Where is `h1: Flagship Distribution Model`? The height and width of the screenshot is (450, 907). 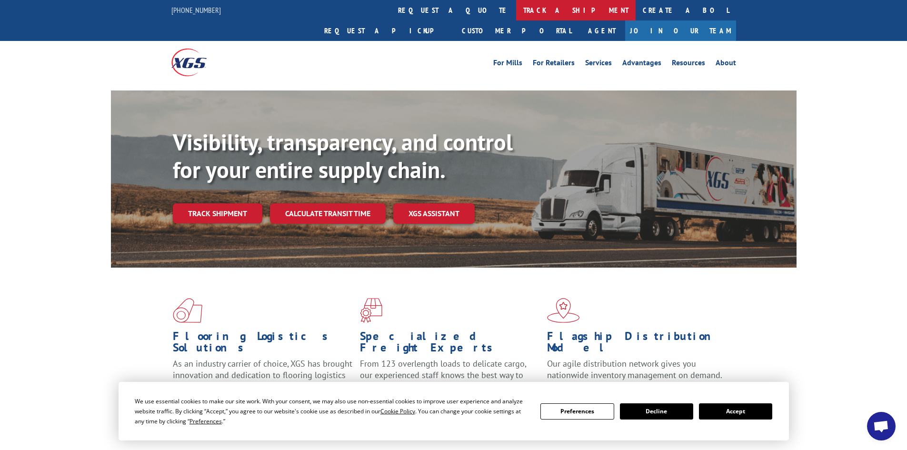
h1: Flagship Distribution Model is located at coordinates (637, 344).